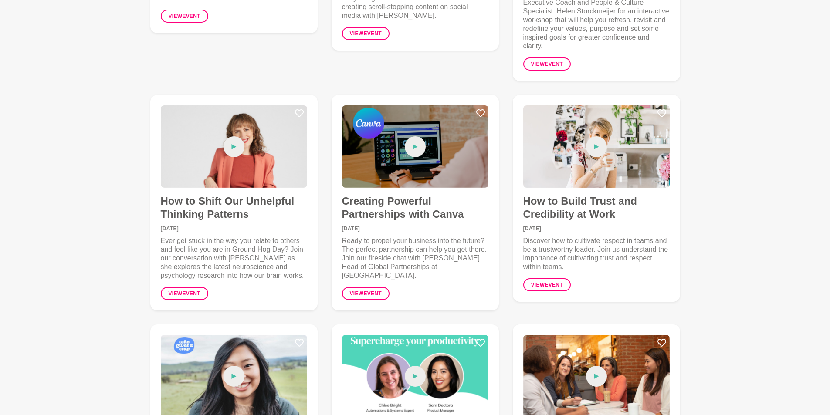 This screenshot has width=830, height=415. I want to click on h4: How to Build Trust and Credibility at Work, so click(596, 208).